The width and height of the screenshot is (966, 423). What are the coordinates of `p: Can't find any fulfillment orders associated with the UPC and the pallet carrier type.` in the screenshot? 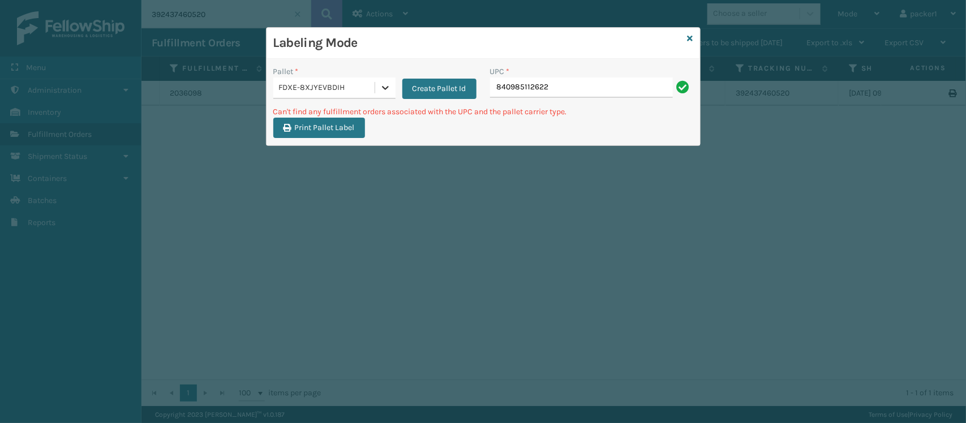 It's located at (483, 112).